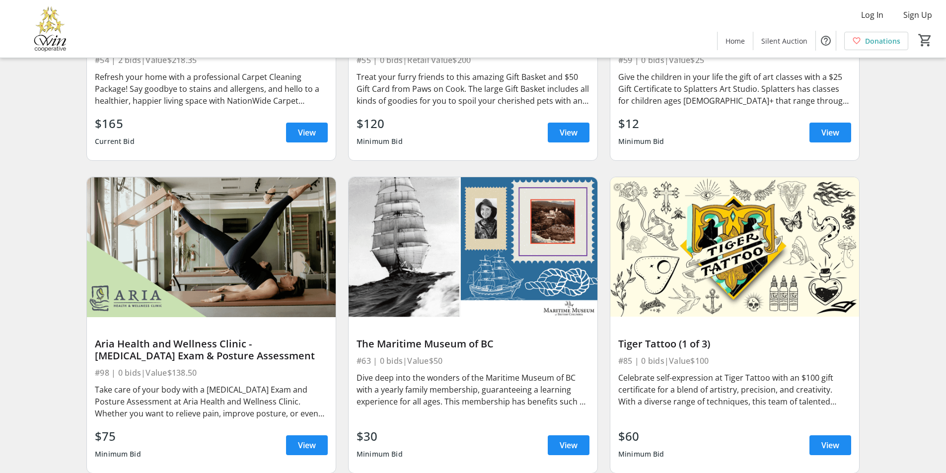 The image size is (946, 473). Describe the element at coordinates (211, 373) in the screenshot. I see `div: #98 | 0 bids | Value $138.50` at that location.